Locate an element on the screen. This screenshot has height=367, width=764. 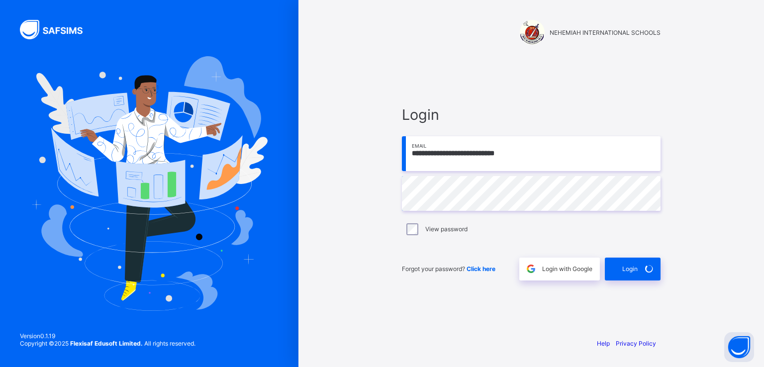
span: Copyright © 2025 All rights reserved. is located at coordinates (107, 343).